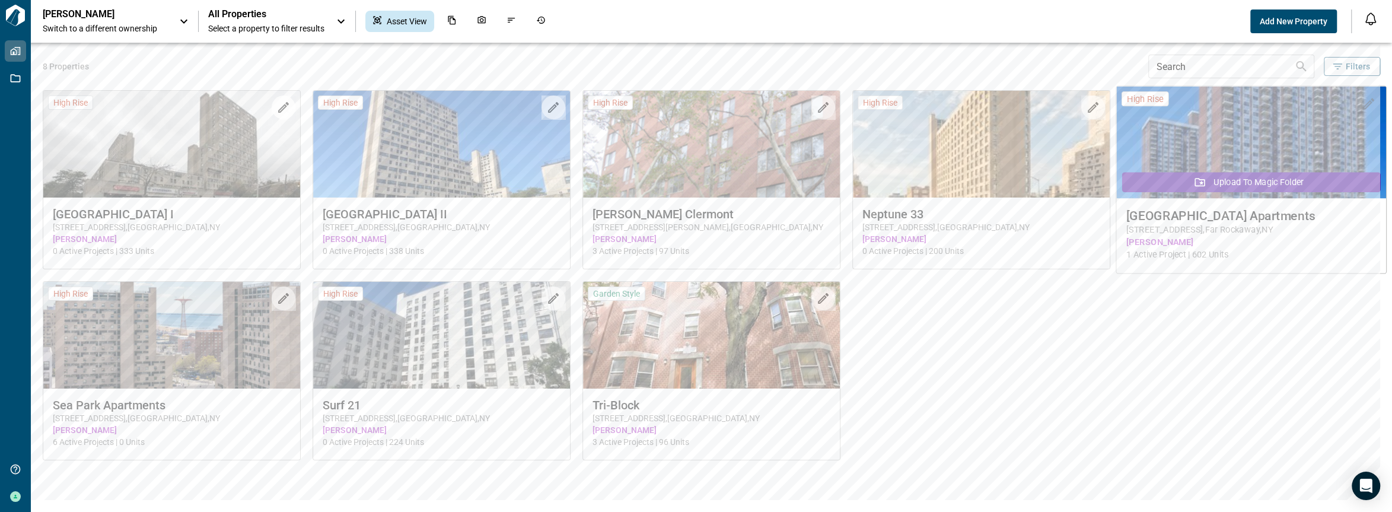  What do you see at coordinates (400, 21) in the screenshot?
I see `div: Asset View` at bounding box center [400, 21].